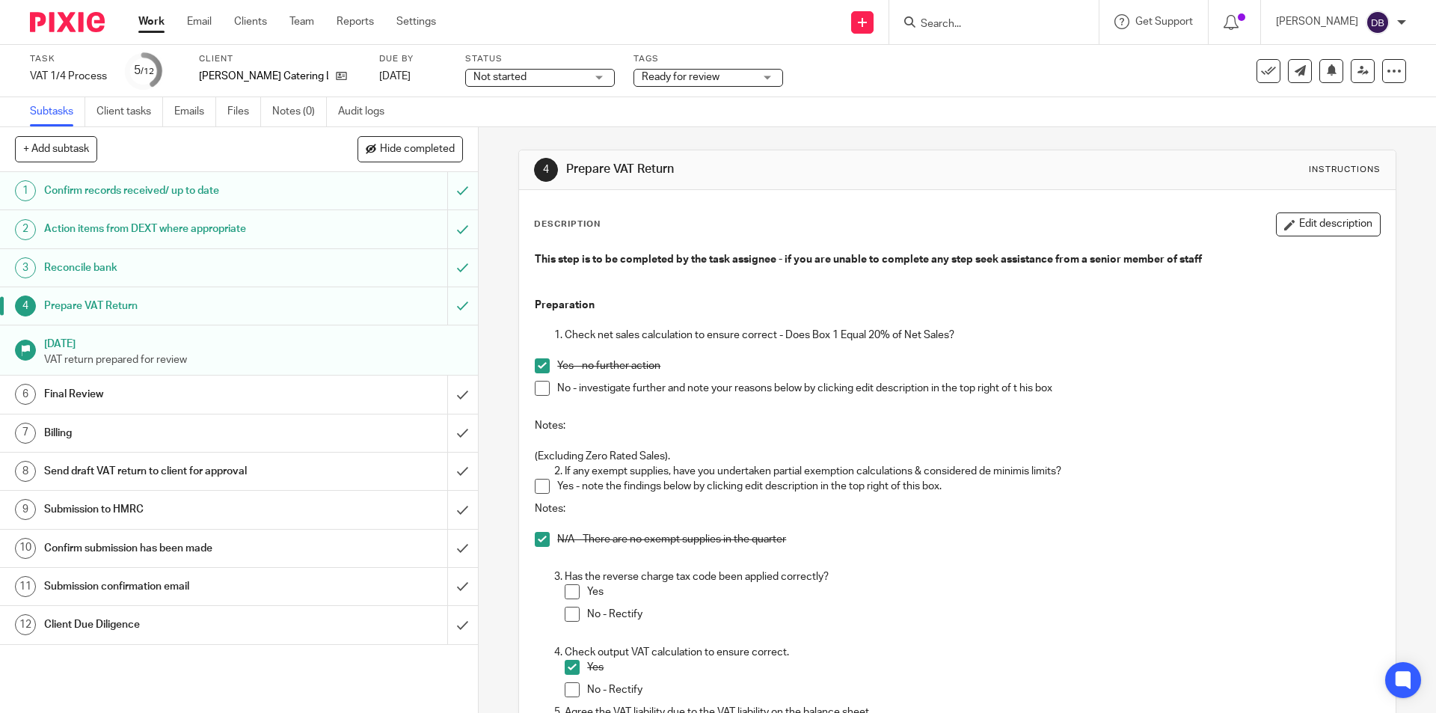 Image resolution: width=1436 pixels, height=713 pixels. What do you see at coordinates (301, 22) in the screenshot?
I see `a: Team` at bounding box center [301, 22].